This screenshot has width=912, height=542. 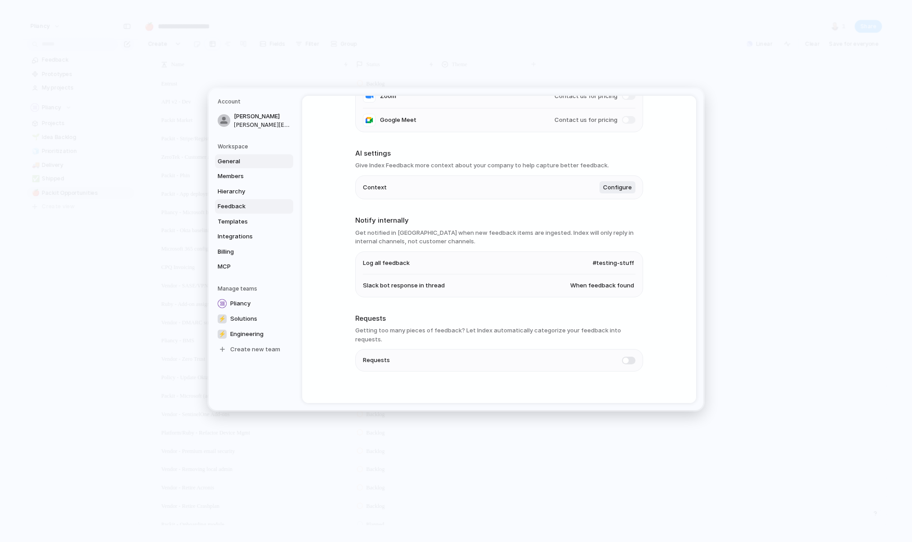 I want to click on h5: Workspace, so click(x=255, y=146).